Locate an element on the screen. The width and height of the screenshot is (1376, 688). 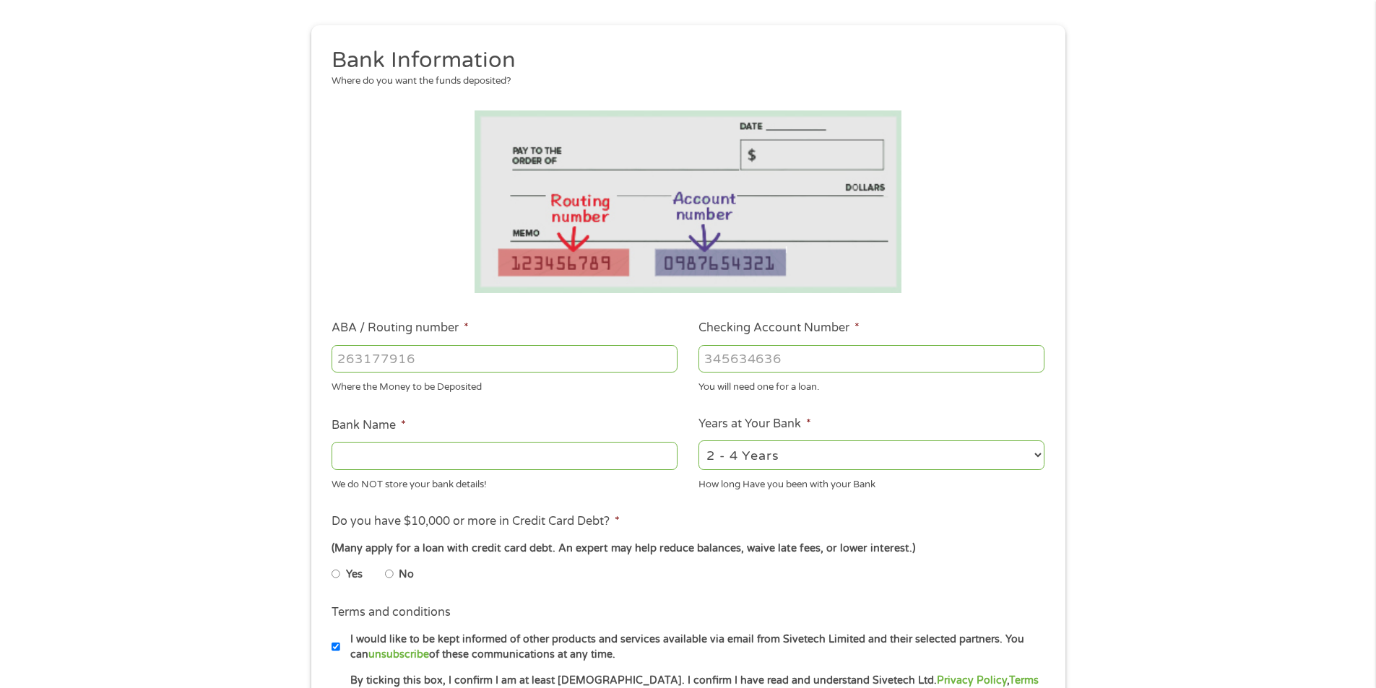
a: Privacy Policy is located at coordinates (972, 681).